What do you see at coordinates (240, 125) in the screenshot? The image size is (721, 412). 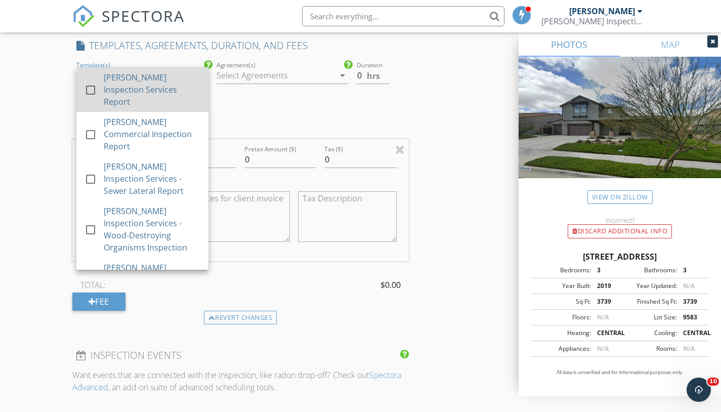 I see `h4: FEES` at bounding box center [240, 125].